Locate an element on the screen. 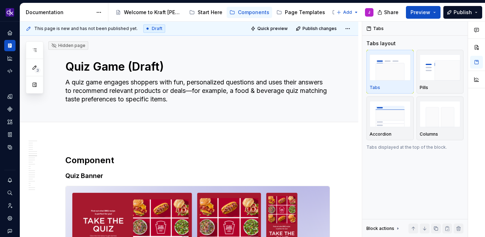 This screenshot has width=485, height=237. textarea: A quiz game engages shoppers with fun, personalized questions and uses their answers to recommend... is located at coordinates (196, 91).